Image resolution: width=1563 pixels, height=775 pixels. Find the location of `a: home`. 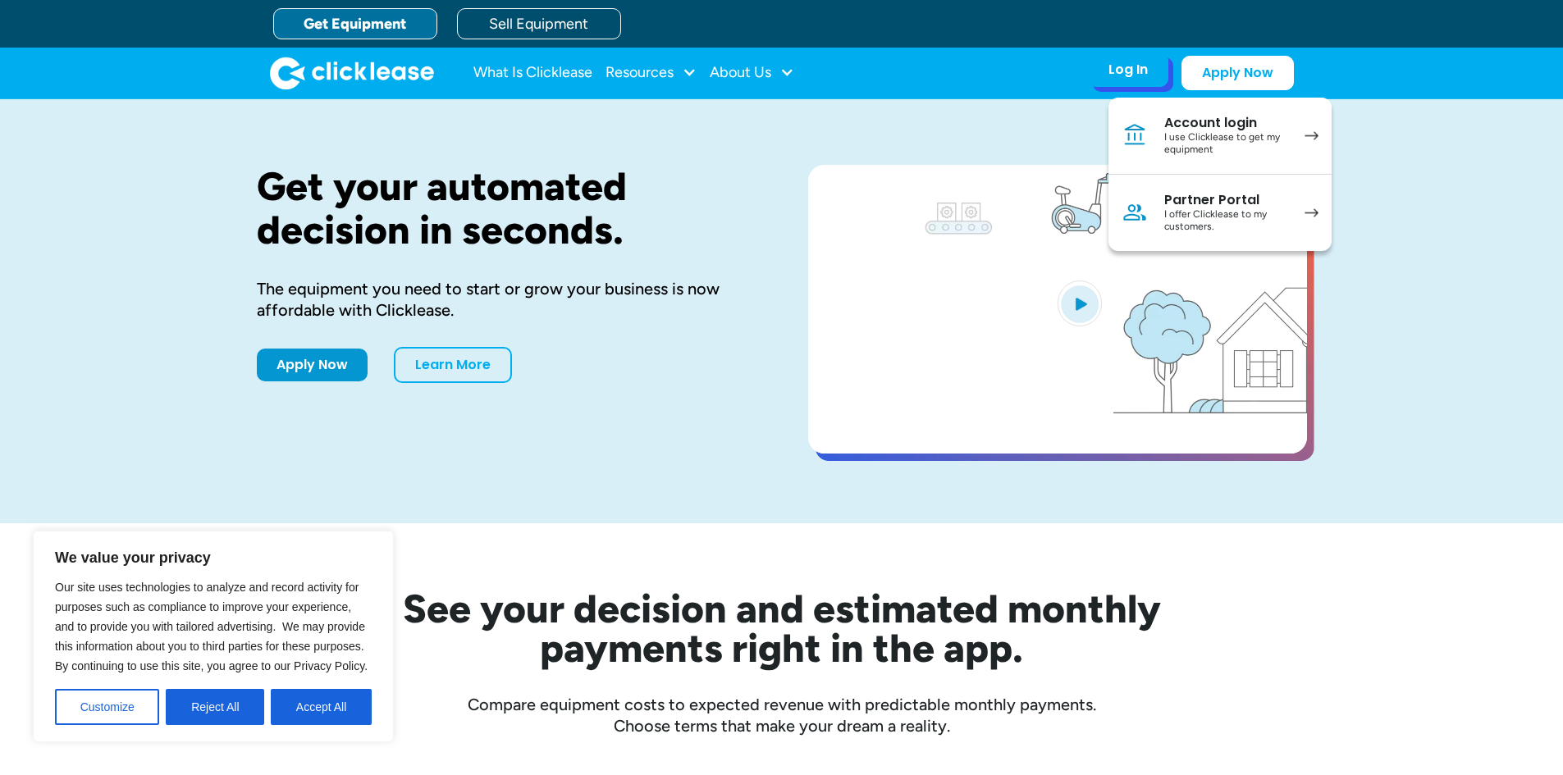

a: home is located at coordinates (352, 73).